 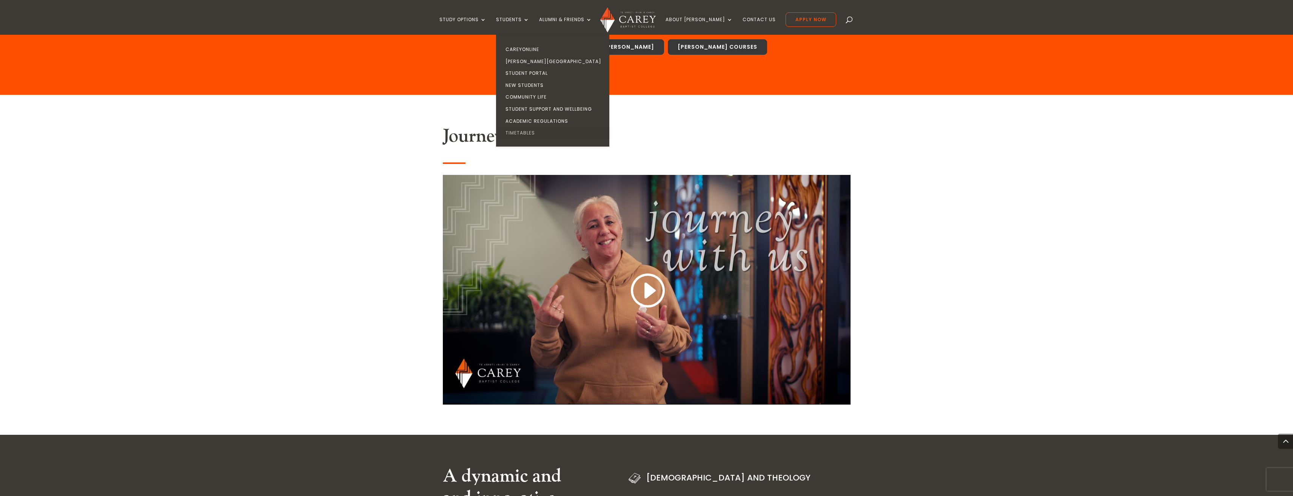 I want to click on a: Student Portal, so click(x=555, y=73).